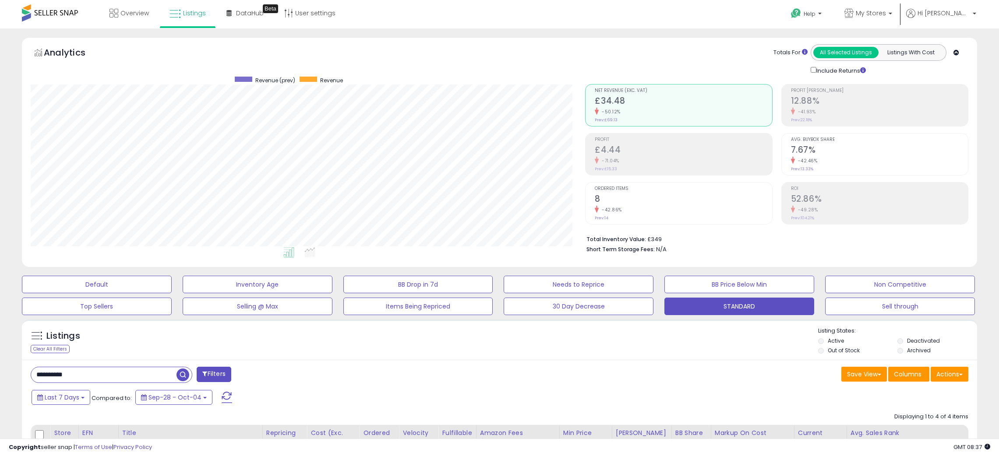  I want to click on li: £349, so click(774, 239).